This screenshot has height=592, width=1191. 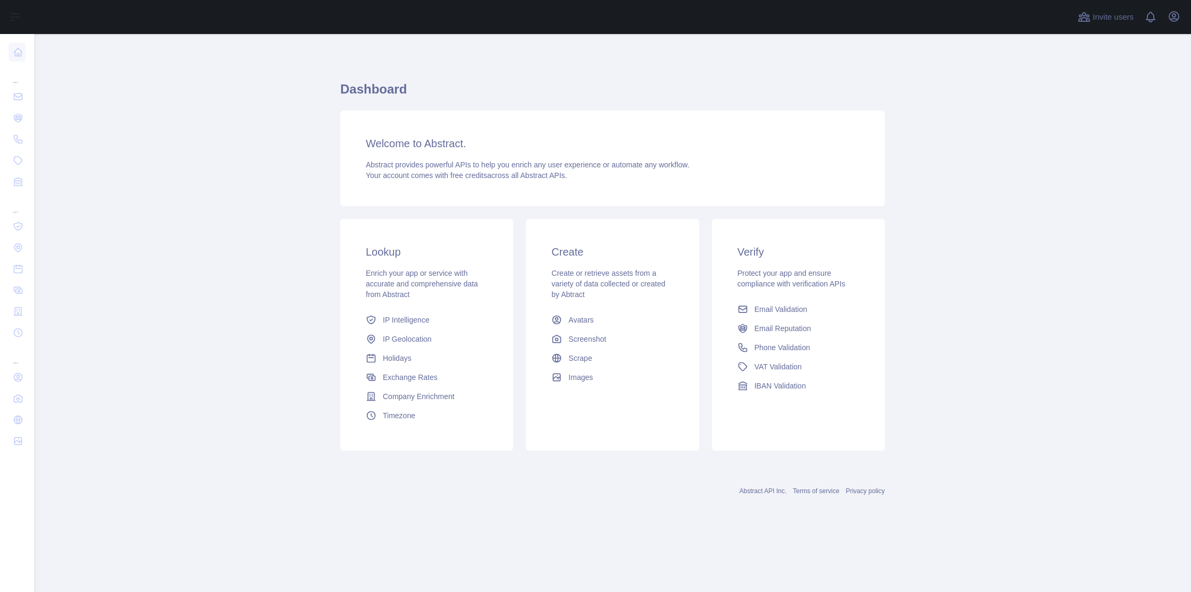 What do you see at coordinates (778, 367) in the screenshot?
I see `span: VAT Validation` at bounding box center [778, 367].